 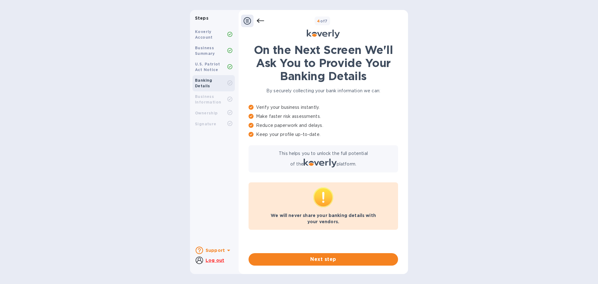 What do you see at coordinates (323, 63) in the screenshot?
I see `h1: On the Next Screen We'll Ask You to Provide Your Banking Details` at bounding box center [323, 63].